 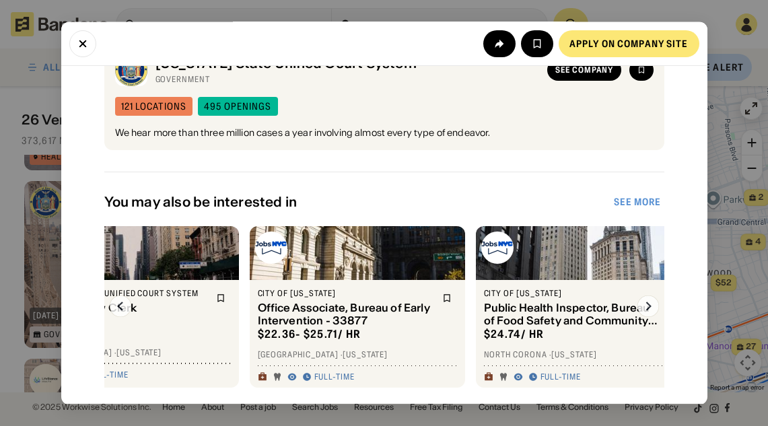 What do you see at coordinates (131, 70) in the screenshot?
I see `img: New York State Unified Court System logo` at bounding box center [131, 70].